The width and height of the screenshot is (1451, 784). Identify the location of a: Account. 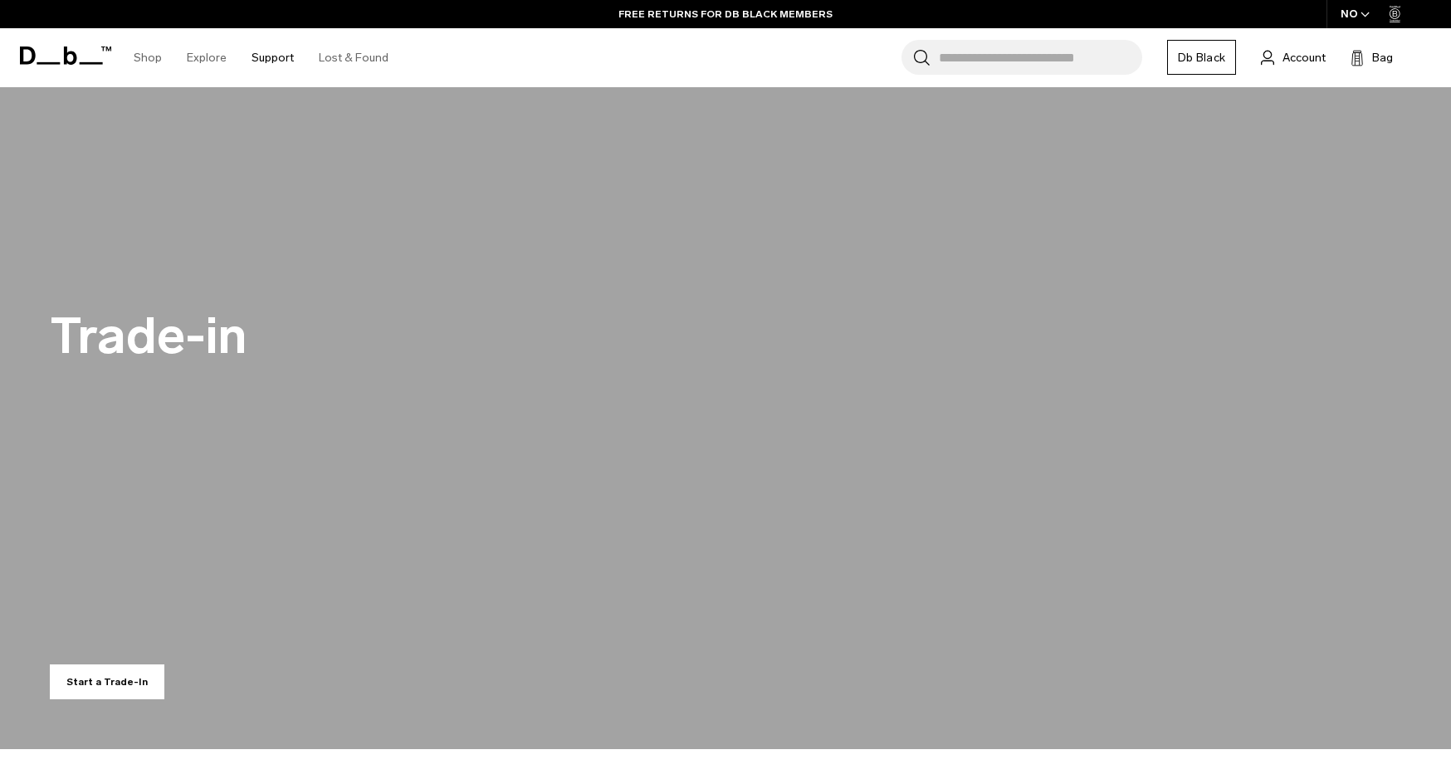
(1293, 57).